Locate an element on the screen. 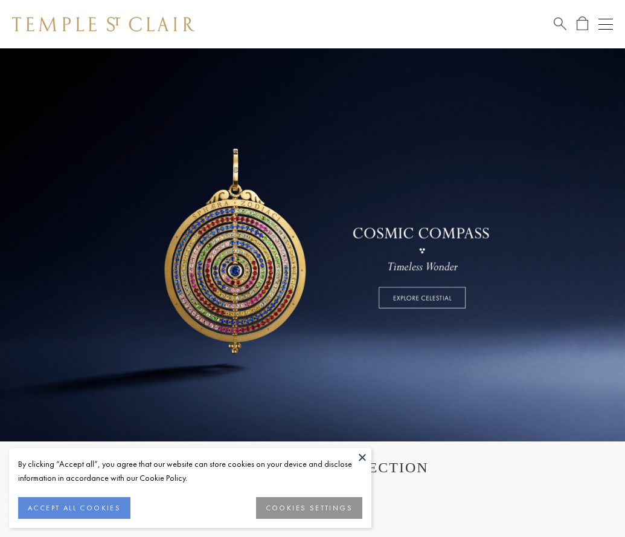 This screenshot has height=537, width=625. button: Open navigation is located at coordinates (606, 24).